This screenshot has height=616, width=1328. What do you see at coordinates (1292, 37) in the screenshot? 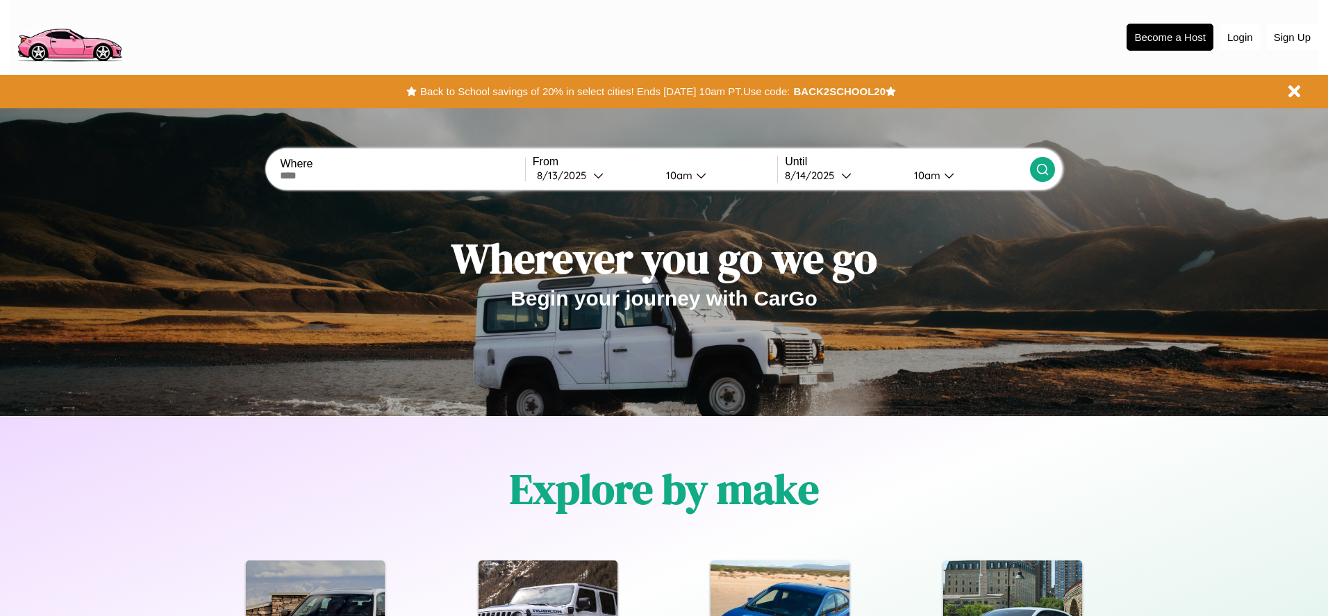
I see `button: Sign Up` at bounding box center [1292, 37].